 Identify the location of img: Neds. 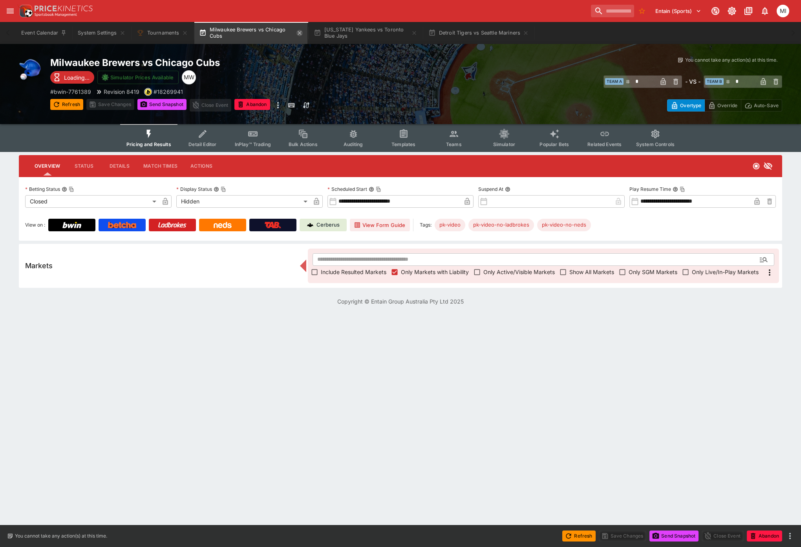
(222, 225).